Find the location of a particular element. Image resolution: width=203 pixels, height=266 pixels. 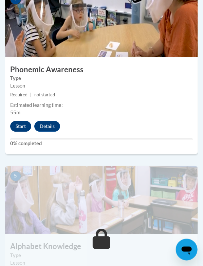

span: not started is located at coordinates (44, 95).